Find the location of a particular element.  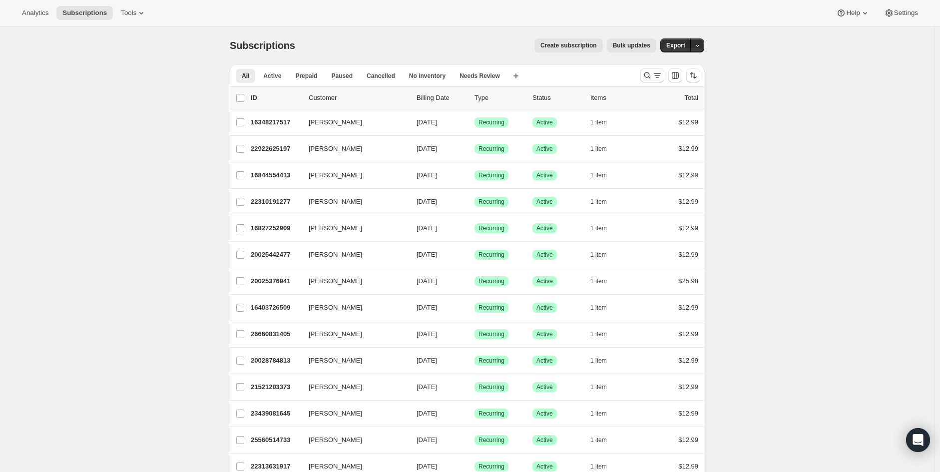

span: Help is located at coordinates (853, 13).